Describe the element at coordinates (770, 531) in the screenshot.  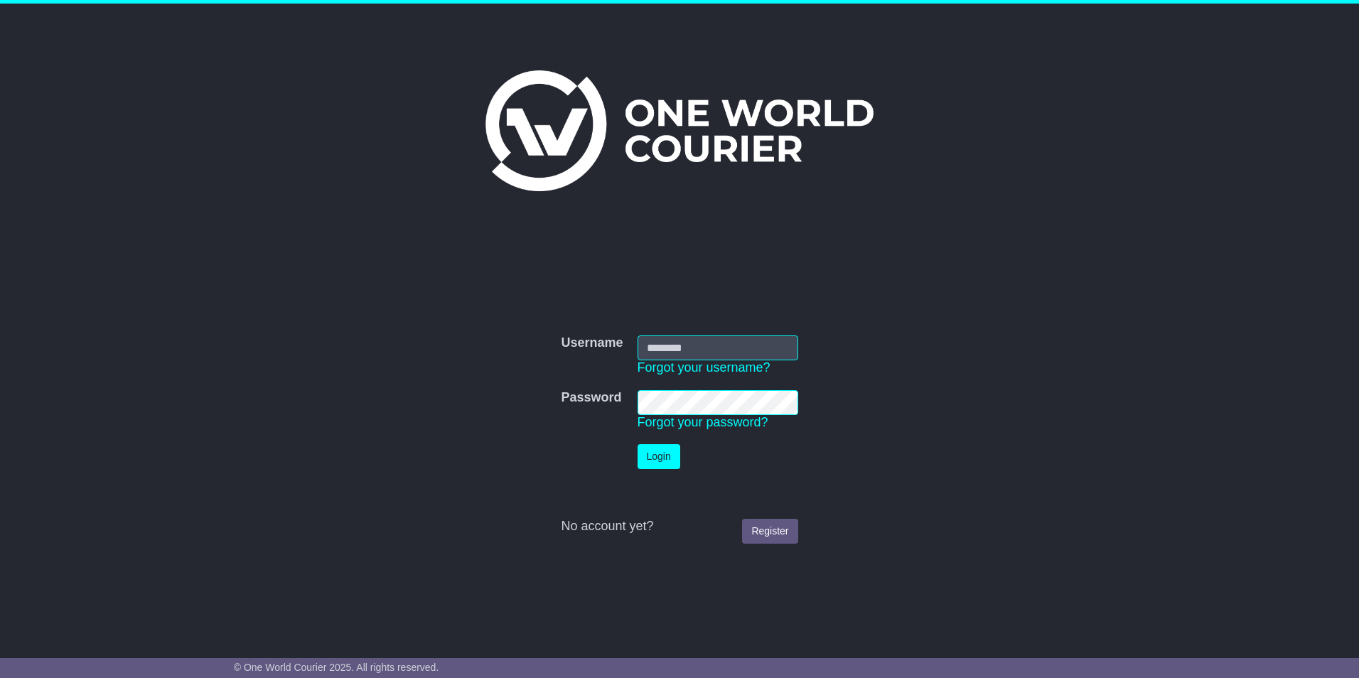
I see `a: Register` at that location.